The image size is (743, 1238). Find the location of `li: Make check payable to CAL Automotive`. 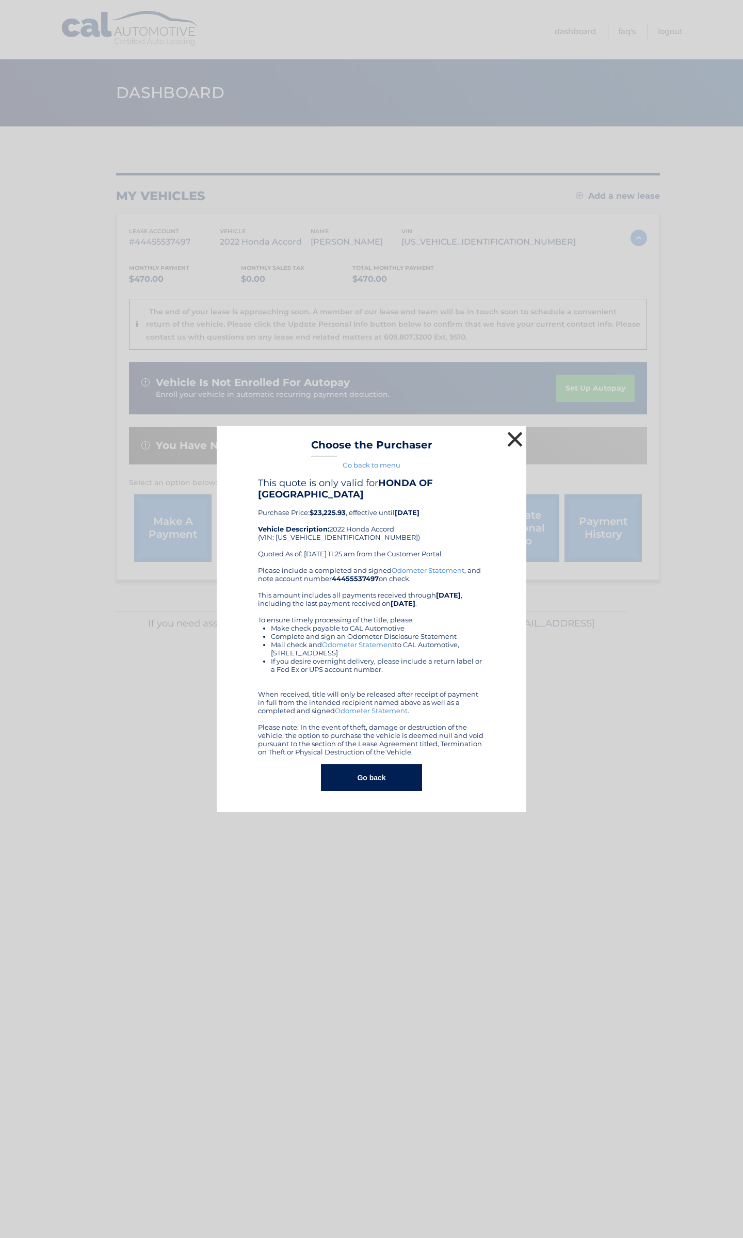

li: Make check payable to CAL Automotive is located at coordinates (378, 628).